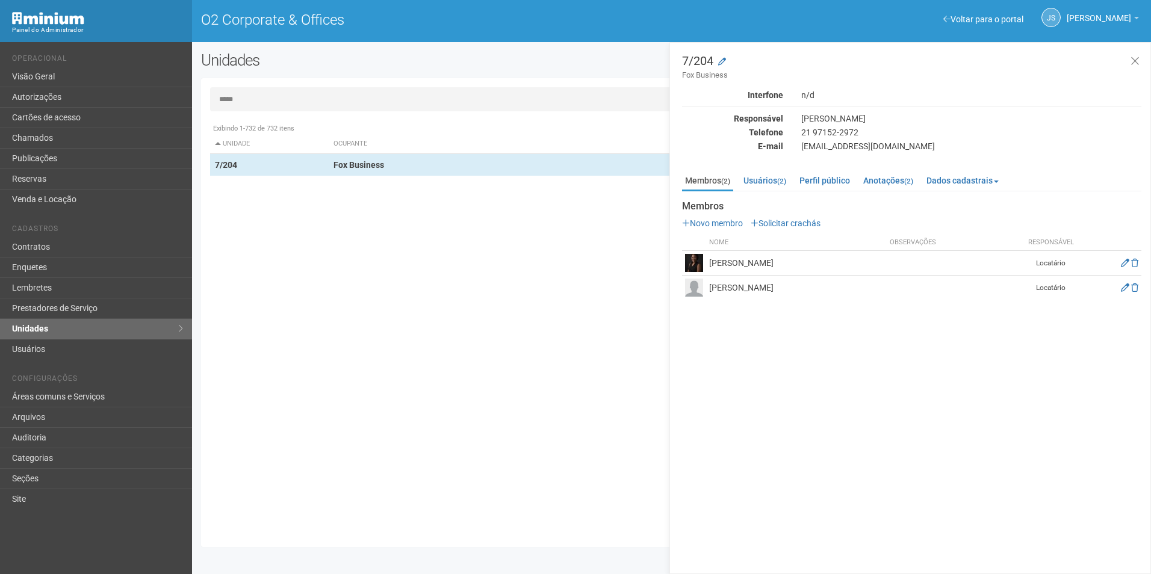  Describe the element at coordinates (1051, 243) in the screenshot. I see `th: Responsável` at that location.